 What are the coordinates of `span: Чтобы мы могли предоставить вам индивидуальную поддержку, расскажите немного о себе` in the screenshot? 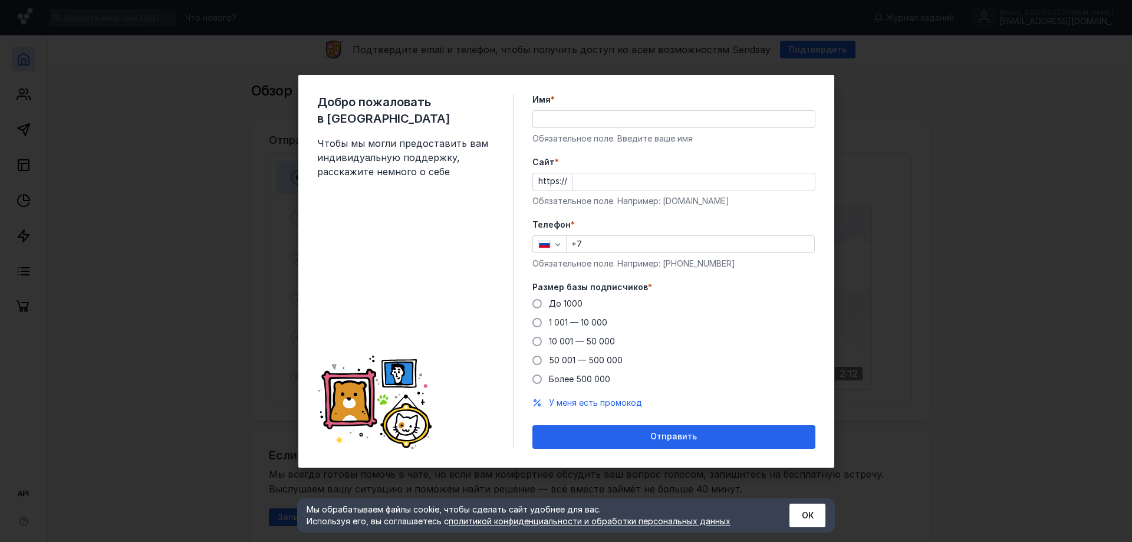 It's located at (406, 157).